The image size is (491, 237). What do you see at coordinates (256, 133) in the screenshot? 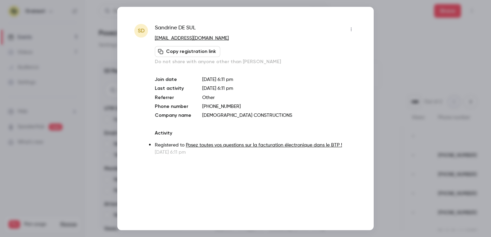
I see `p: Activity` at bounding box center [256, 133].